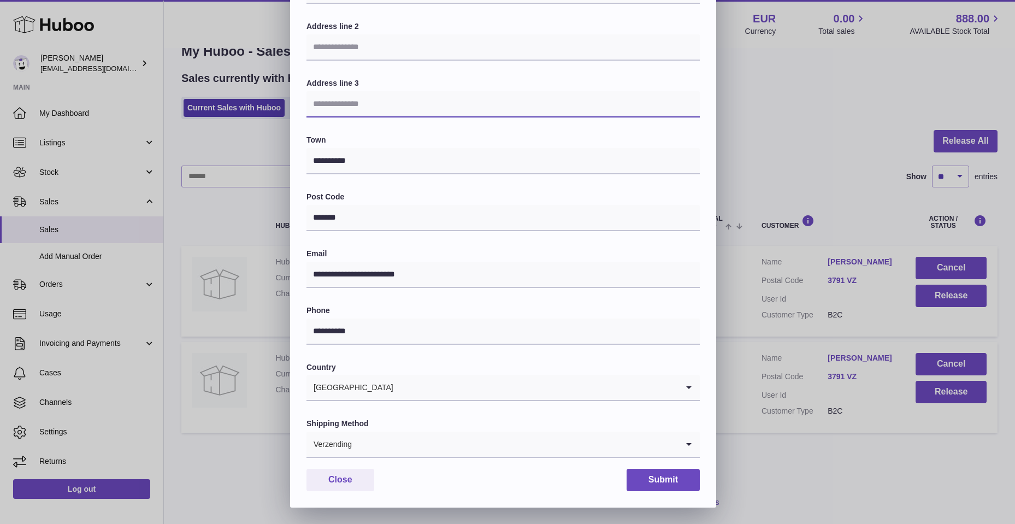 The image size is (1015, 524). Describe the element at coordinates (503, 140) in the screenshot. I see `label: Town` at that location.